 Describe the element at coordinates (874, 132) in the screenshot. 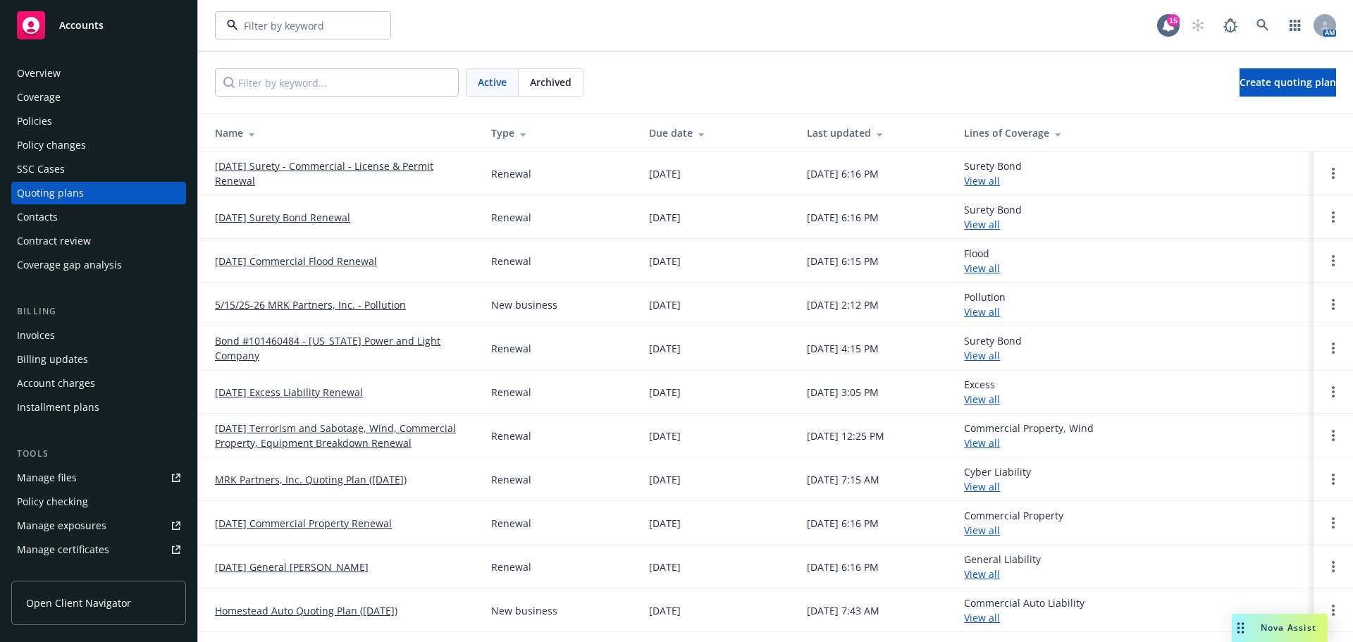

I see `div: Last updated` at that location.